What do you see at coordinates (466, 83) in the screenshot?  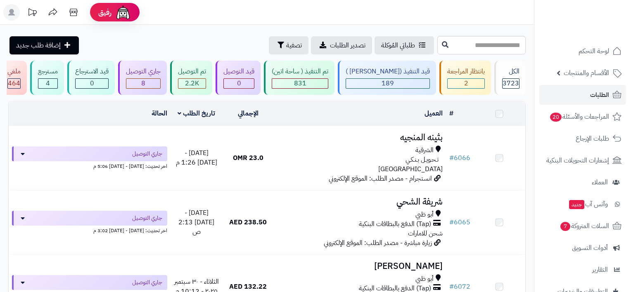 I see `span: 2` at bounding box center [466, 83].